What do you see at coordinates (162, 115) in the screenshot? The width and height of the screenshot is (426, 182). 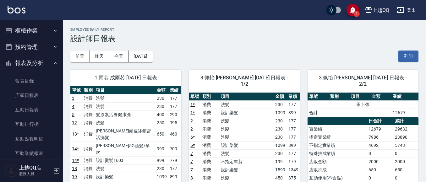 I see `td: 400` at bounding box center [162, 115].